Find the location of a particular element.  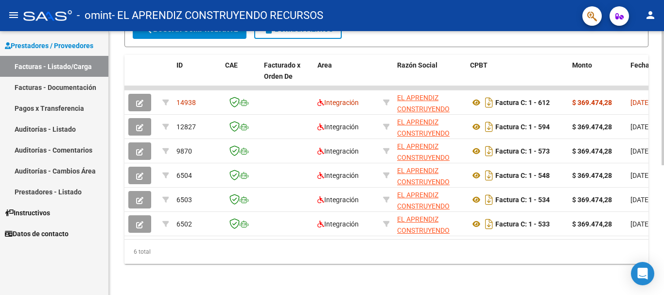

span: 6502 is located at coordinates (184, 224).